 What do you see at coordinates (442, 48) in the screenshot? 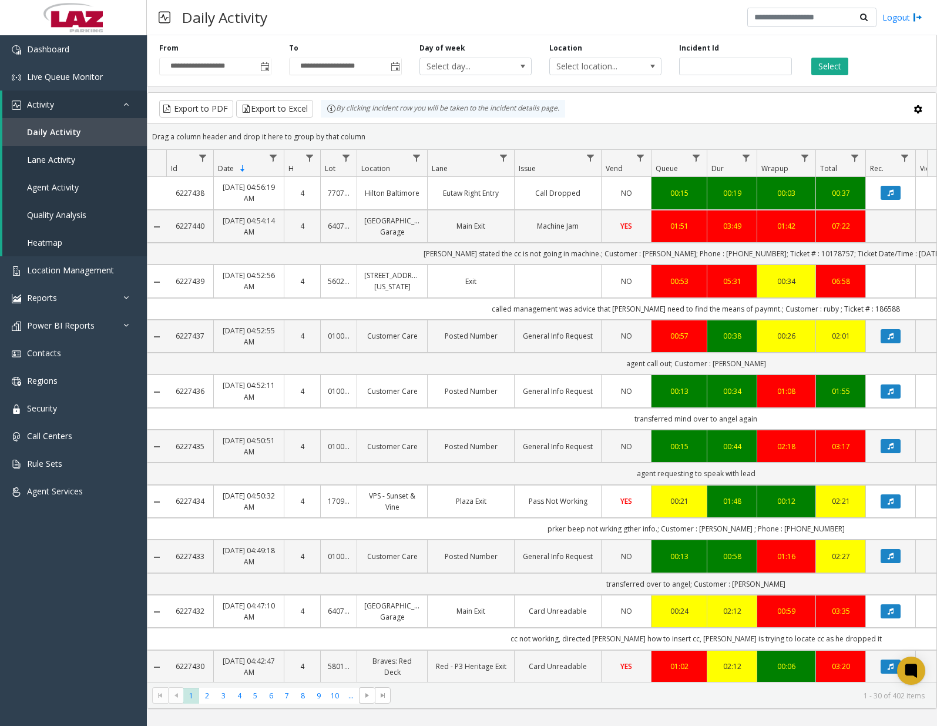
I see `label: Day of week` at bounding box center [442, 48].